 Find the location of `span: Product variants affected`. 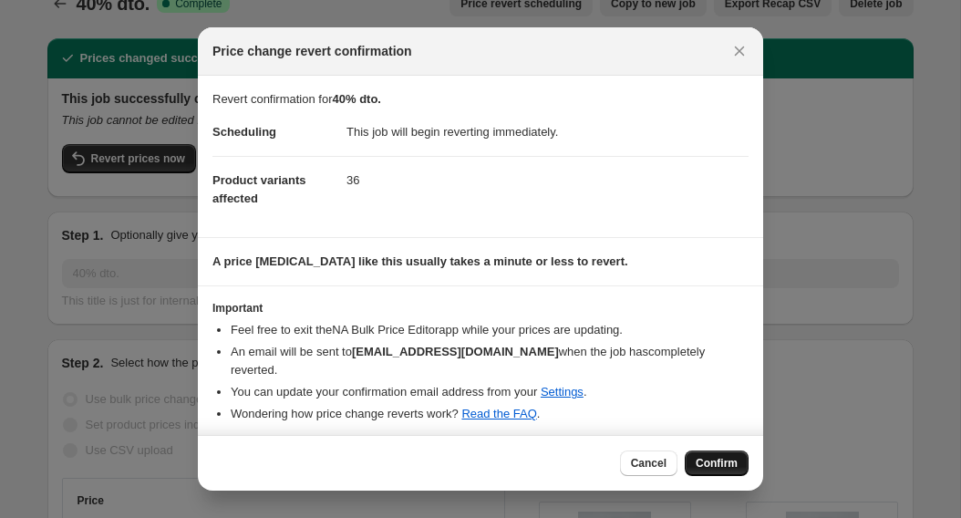

span: Product variants affected is located at coordinates (259, 189).